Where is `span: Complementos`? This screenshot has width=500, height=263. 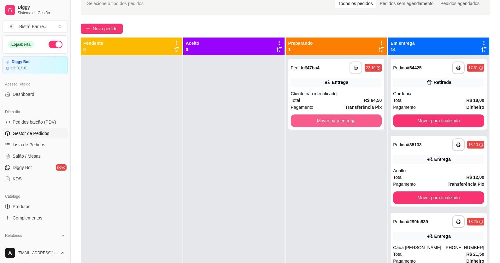 span: Complementos is located at coordinates (27, 218).